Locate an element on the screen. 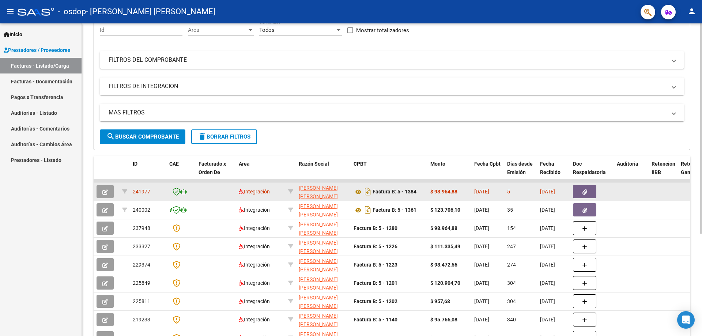 Image resolution: width=702 pixels, height=336 pixels. span: CAE is located at coordinates (174, 164).